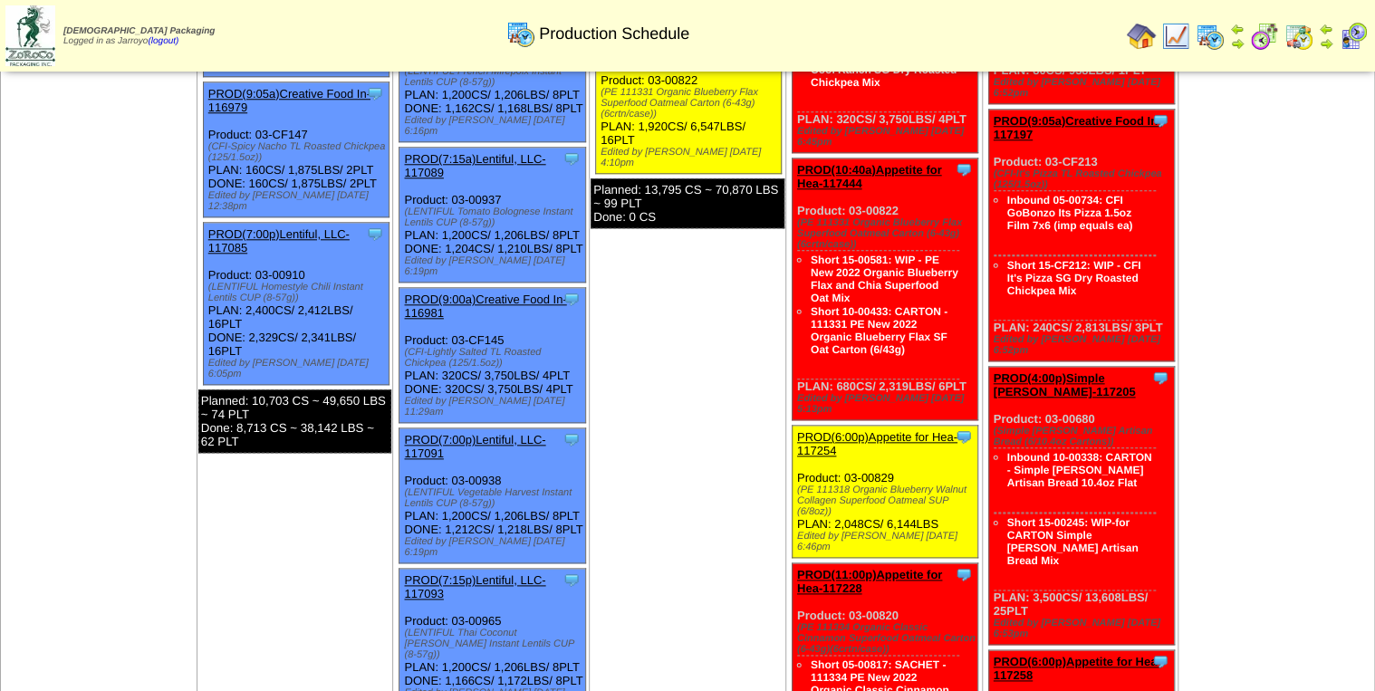 The width and height of the screenshot is (1375, 691). I want to click on div: Product: 03-CF145 PLAN: 320CS / 3,750LBS / 4PLT DONE: 320CS / 3,750LBS / 4PLT, so click(492, 355).